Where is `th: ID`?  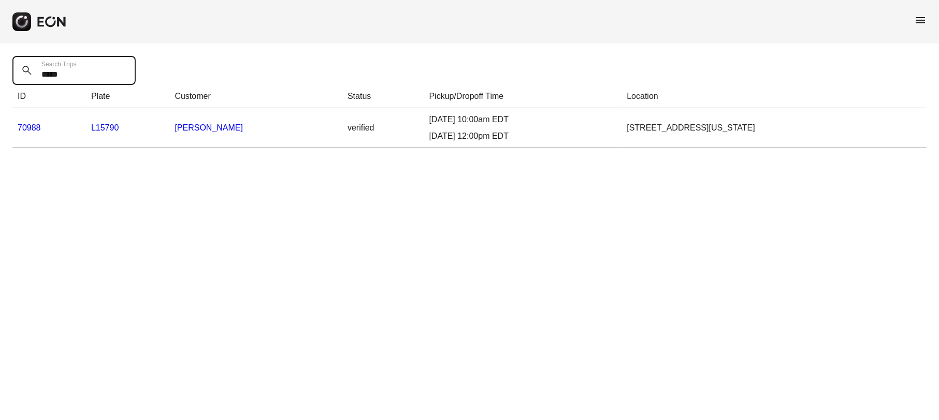
th: ID is located at coordinates (49, 96).